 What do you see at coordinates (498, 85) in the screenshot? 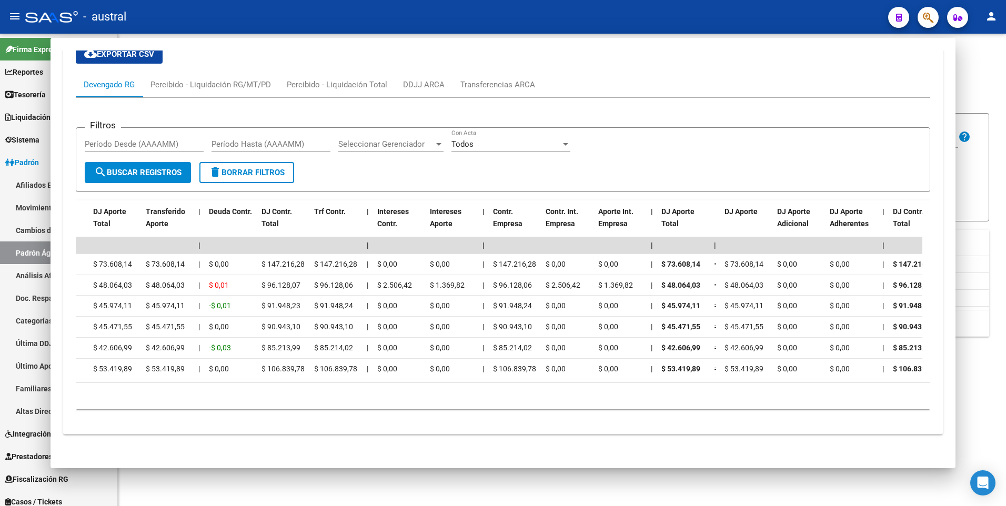
I see `div: Transferencias ARCA` at bounding box center [498, 85].